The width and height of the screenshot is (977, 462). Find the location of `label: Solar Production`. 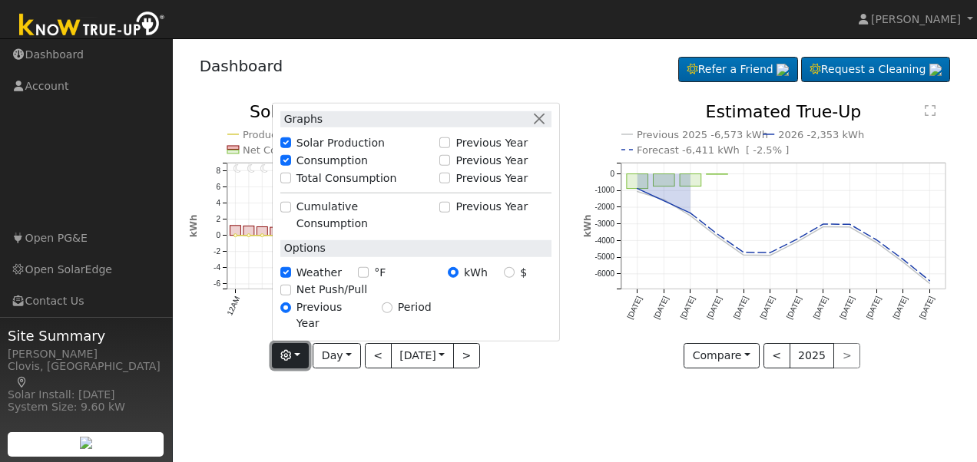

label: Solar Production is located at coordinates (340, 143).